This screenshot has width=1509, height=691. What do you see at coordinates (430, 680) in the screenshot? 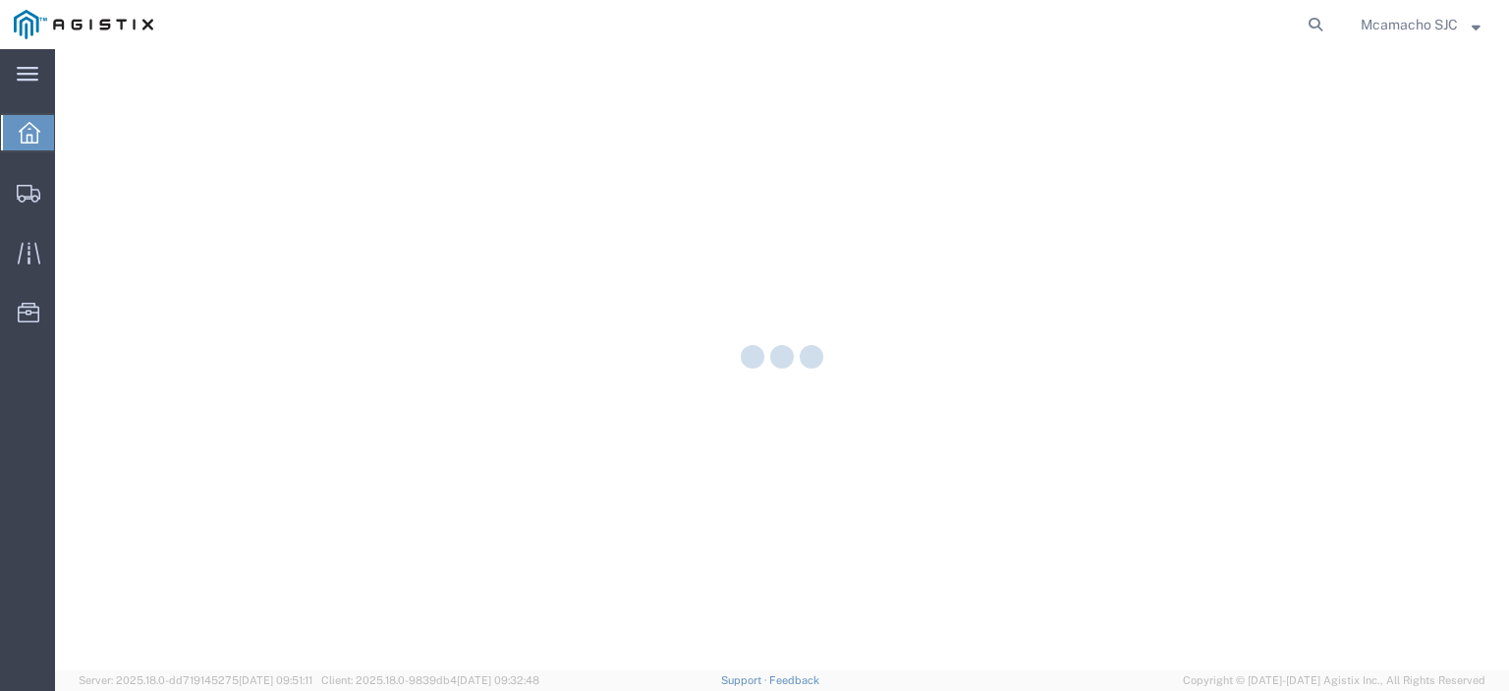
I see `span: Client: 2025.18.0-9839db4` at bounding box center [430, 680].